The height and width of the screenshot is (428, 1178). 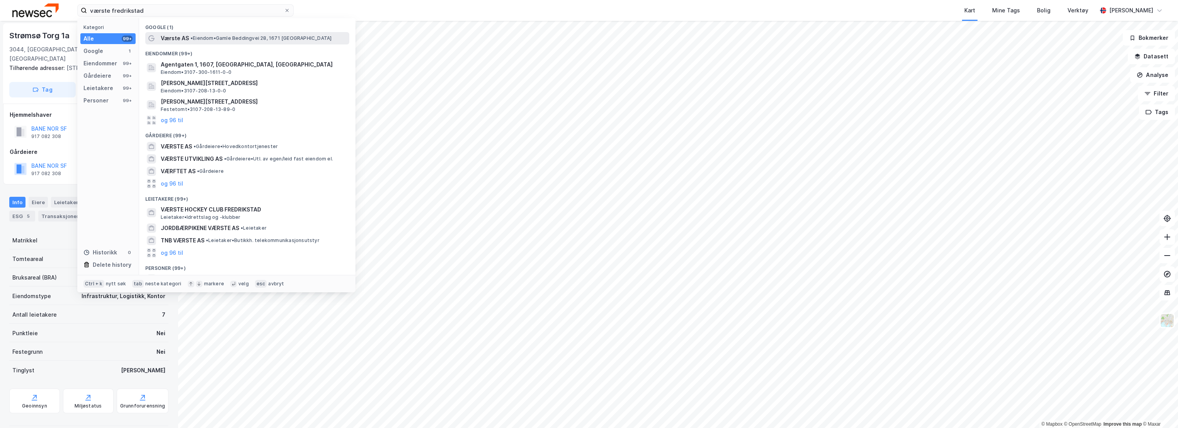 What do you see at coordinates (1167, 320) in the screenshot?
I see `img: Z` at bounding box center [1167, 320].